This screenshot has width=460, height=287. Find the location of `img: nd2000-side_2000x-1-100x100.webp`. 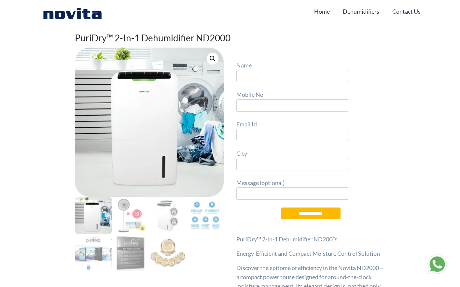

img: nd2000-side_2000x-1-100x100.webp is located at coordinates (168, 215).